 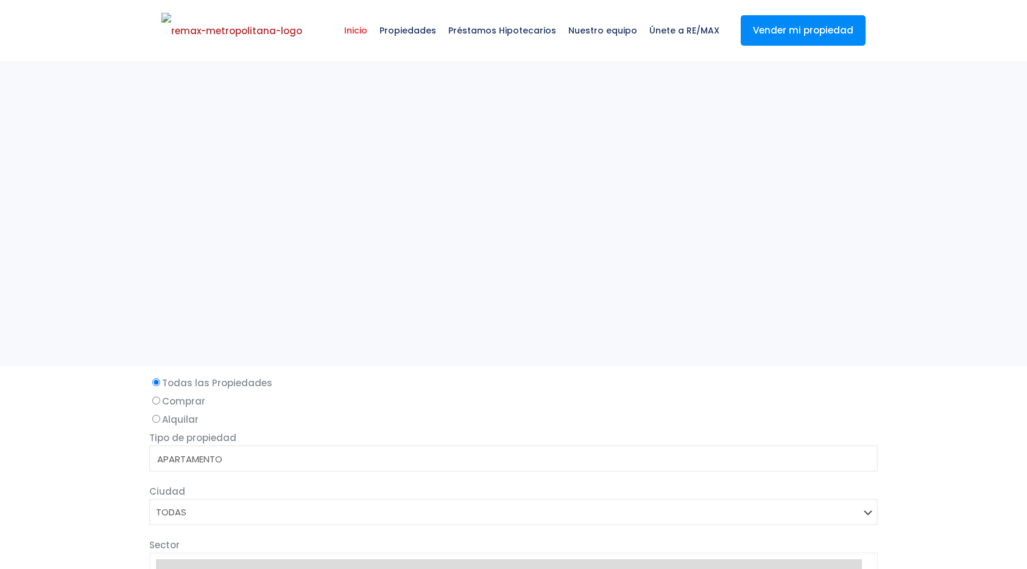 I want to click on label: Todas las Propiedades, so click(x=513, y=382).